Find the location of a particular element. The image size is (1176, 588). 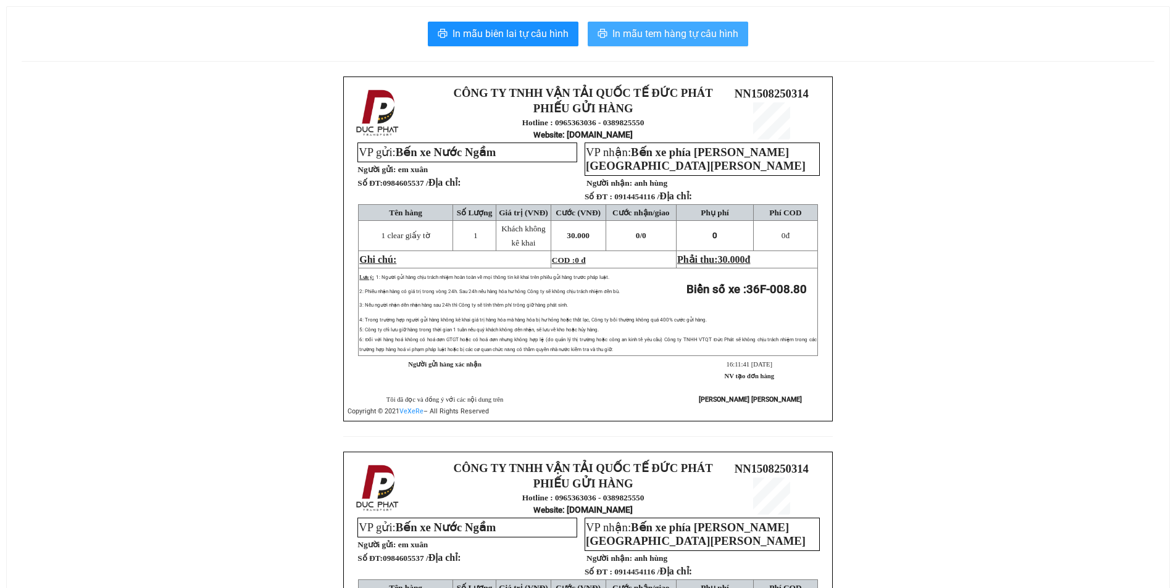

strong: NV tạo đơn hàng is located at coordinates (750, 376).